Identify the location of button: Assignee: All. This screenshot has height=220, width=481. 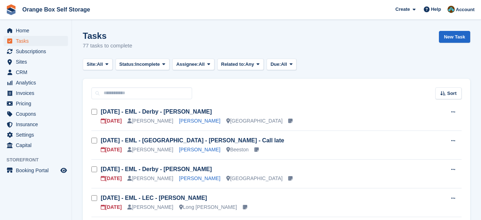
(193, 64).